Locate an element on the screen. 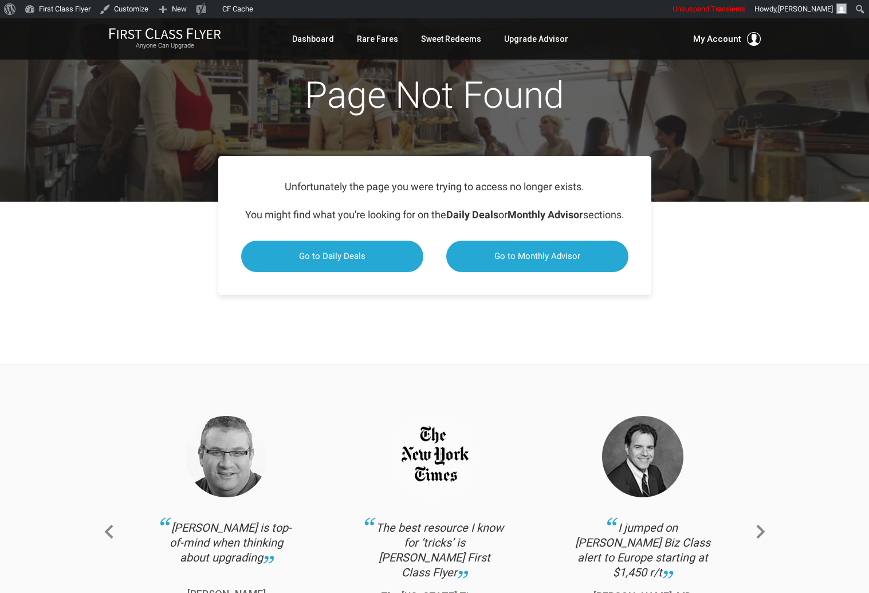 The width and height of the screenshot is (869, 593). button: My Account is located at coordinates (727, 39).